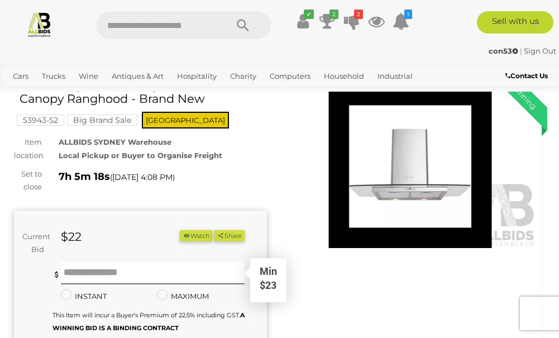 This screenshot has width=559, height=338. Describe the element at coordinates (243, 25) in the screenshot. I see `button: Search` at that location.